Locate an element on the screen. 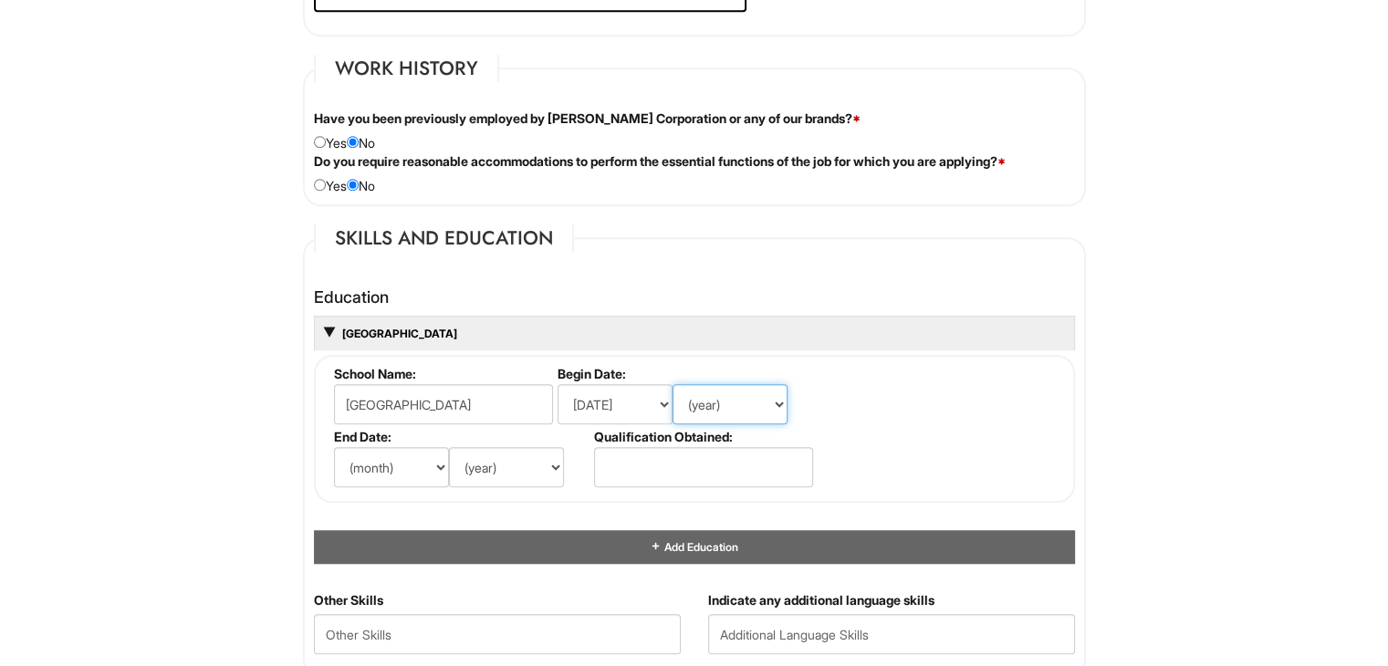 This screenshot has height=666, width=1388. label: Qualification Obtained: is located at coordinates (702, 436).